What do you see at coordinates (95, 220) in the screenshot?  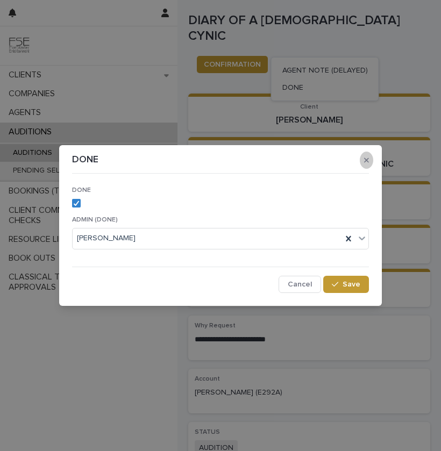 I see `span: ADMIN (DONE)` at bounding box center [95, 220].